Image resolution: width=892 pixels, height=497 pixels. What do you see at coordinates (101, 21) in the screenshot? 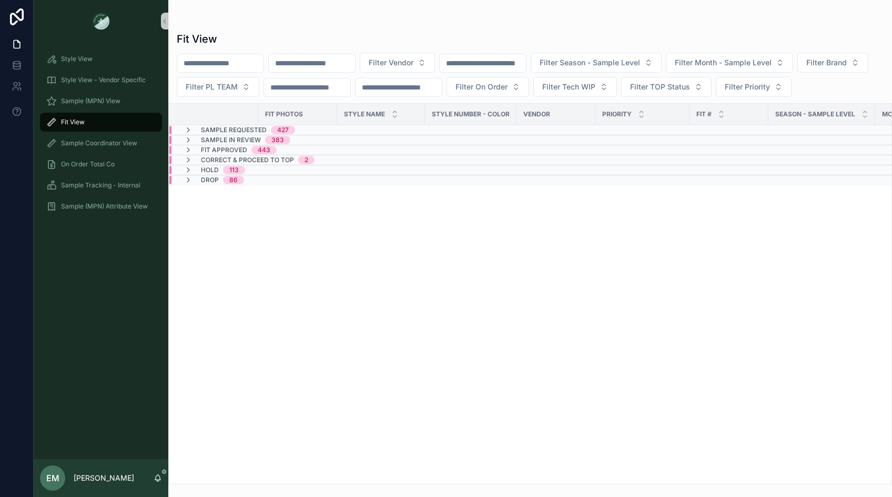
I see `img: App logo` at bounding box center [101, 21].